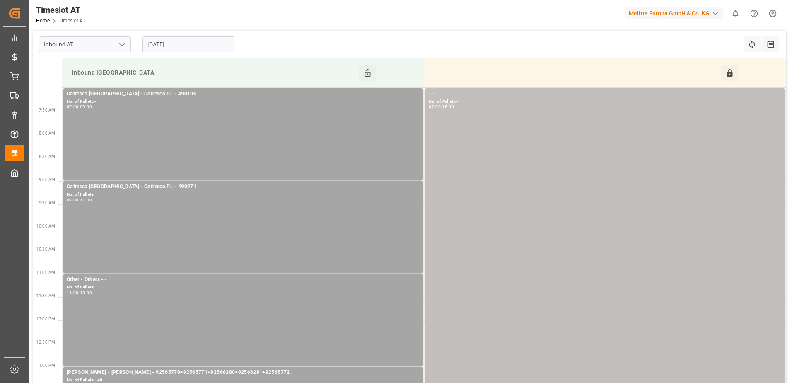  What do you see at coordinates (448, 106) in the screenshot?
I see `div: 15:30` at bounding box center [448, 106].